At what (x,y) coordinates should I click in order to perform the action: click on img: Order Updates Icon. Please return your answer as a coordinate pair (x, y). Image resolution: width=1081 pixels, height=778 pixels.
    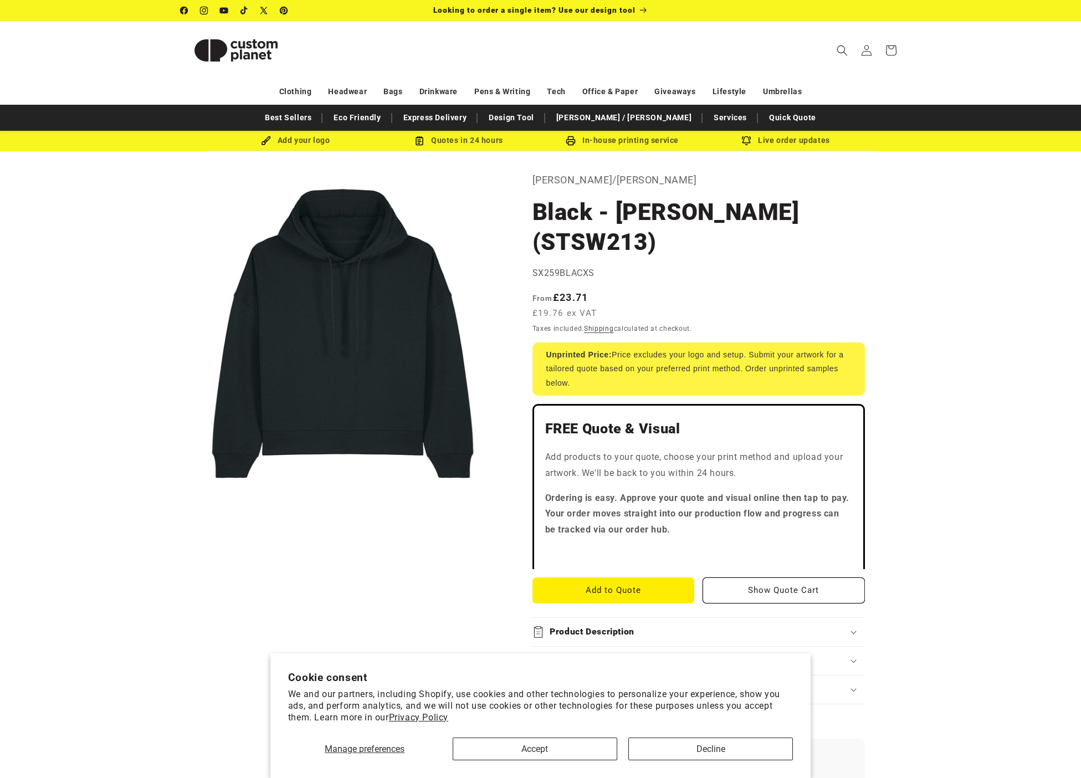
    Looking at the image, I should click on (420, 141).